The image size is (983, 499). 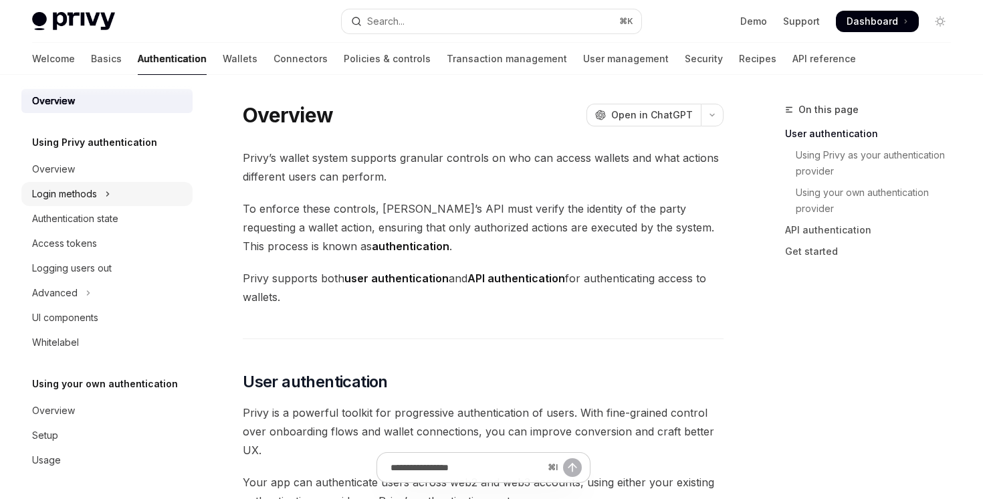 What do you see at coordinates (626, 21) in the screenshot?
I see `span: ⌘ K` at bounding box center [626, 21].